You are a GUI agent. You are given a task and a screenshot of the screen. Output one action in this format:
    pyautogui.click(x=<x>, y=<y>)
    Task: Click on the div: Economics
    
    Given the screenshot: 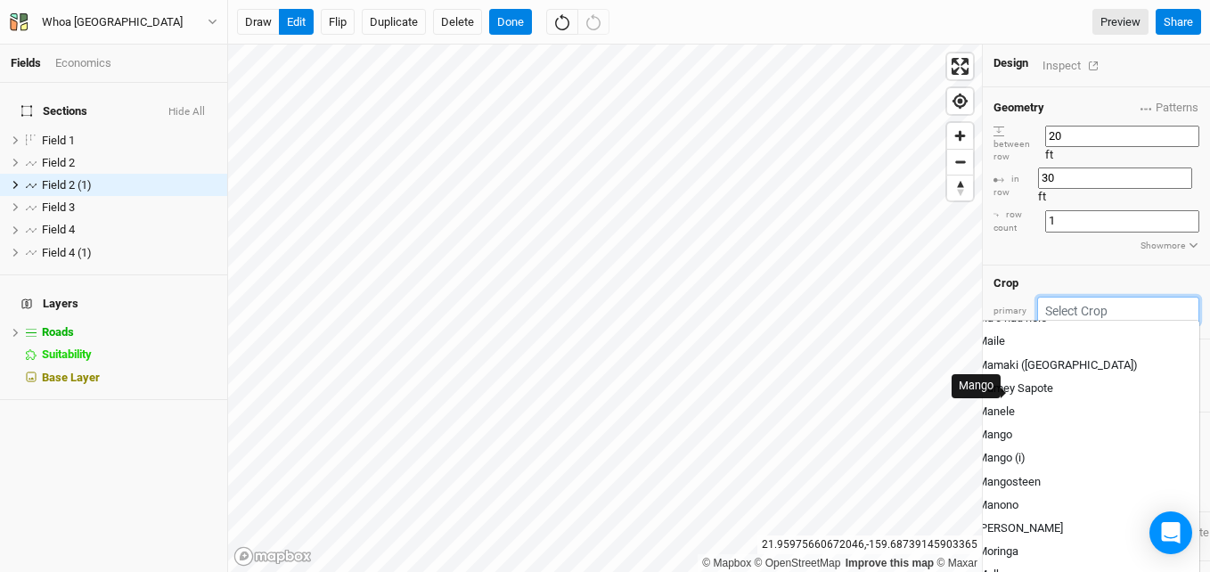 What is the action you would take?
    pyautogui.click(x=83, y=63)
    